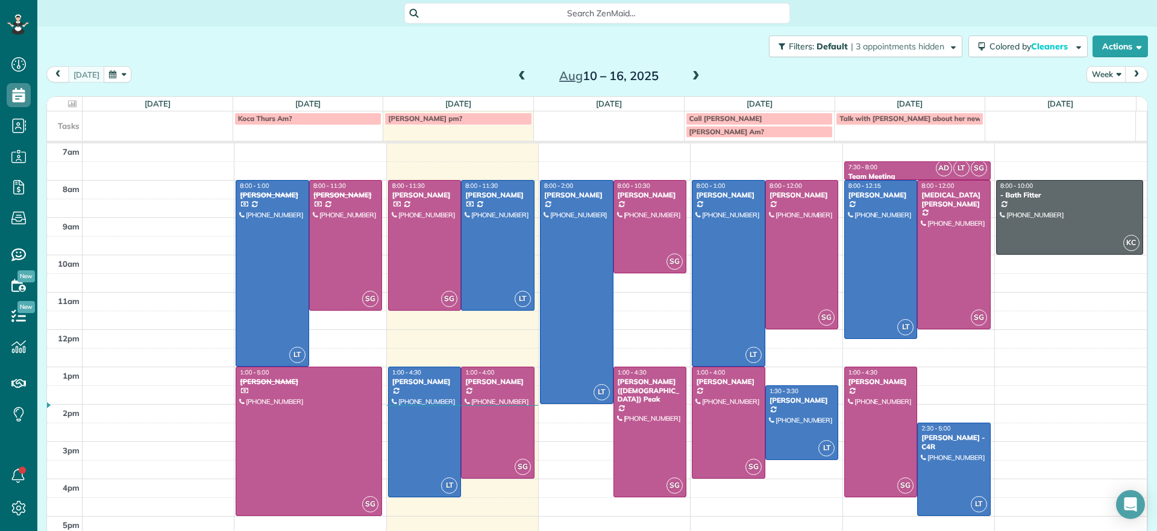  I want to click on span: 1:30 - 3:30, so click(784, 391).